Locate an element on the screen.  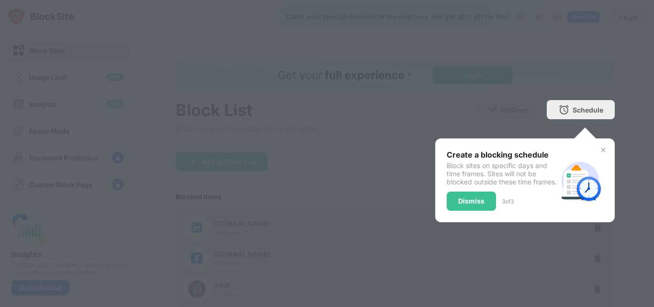
img: schedule.svg is located at coordinates (580, 180).